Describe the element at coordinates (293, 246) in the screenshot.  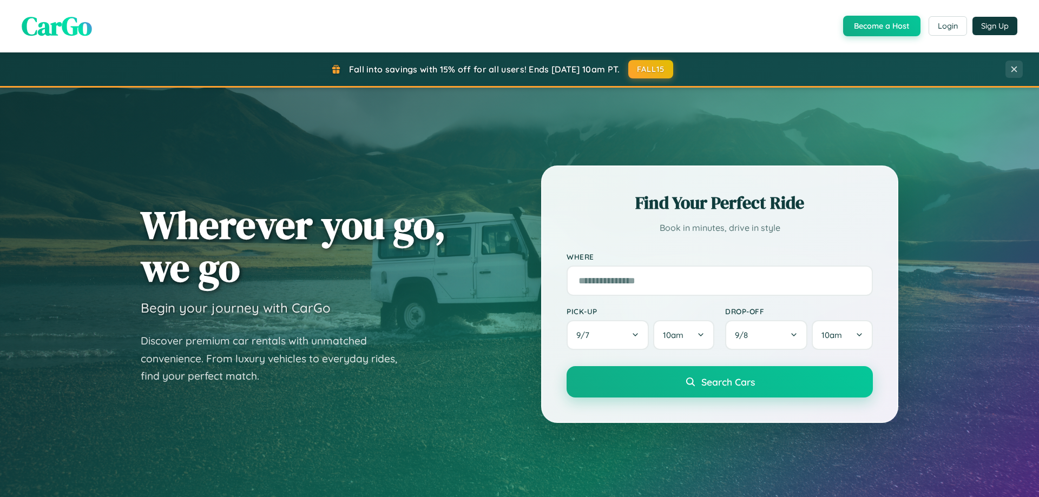
I see `h1: Wherever you go, we go` at that location.